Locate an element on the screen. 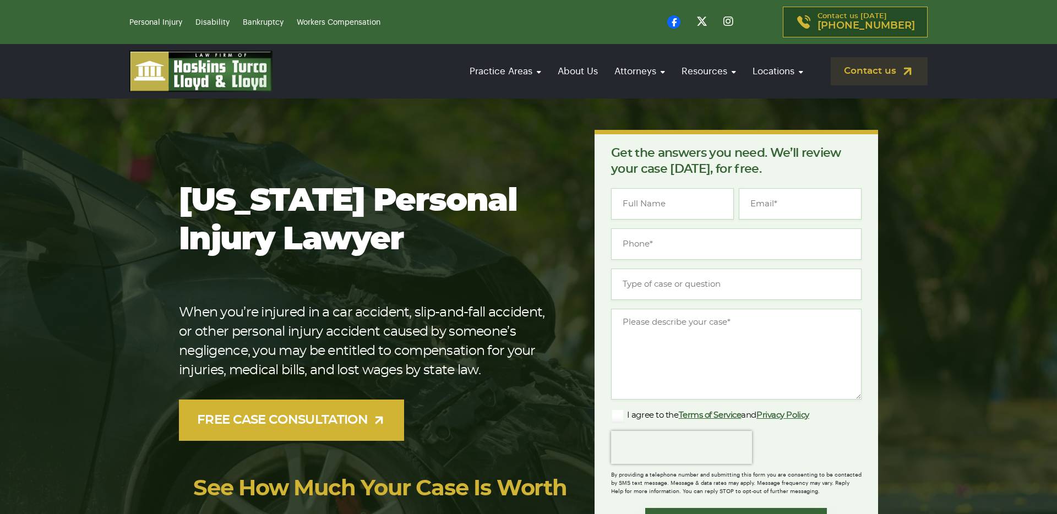 The width and height of the screenshot is (1057, 514). input: Type of case or question is located at coordinates (736, 284).